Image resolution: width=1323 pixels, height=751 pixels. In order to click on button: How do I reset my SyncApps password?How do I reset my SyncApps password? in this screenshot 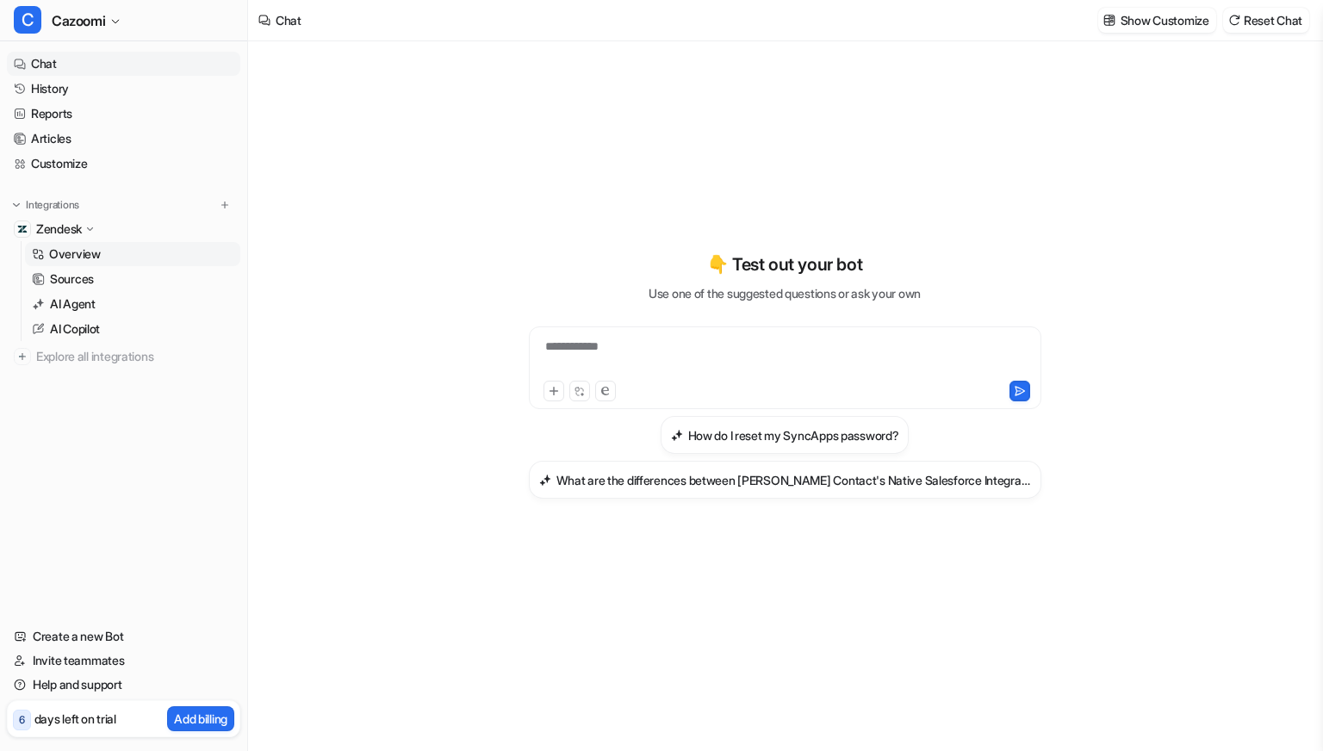, I will do `click(784, 435)`.